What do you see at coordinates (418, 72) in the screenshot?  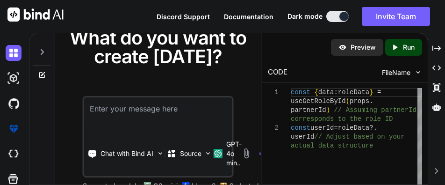 I see `img: chevron down` at bounding box center [418, 72].